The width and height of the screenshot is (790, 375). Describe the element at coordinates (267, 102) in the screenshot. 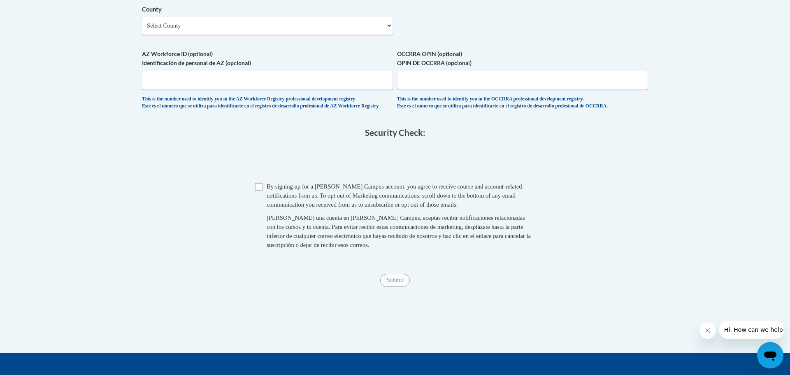

I see `div: This is the number used to identify you in the AZ Workforce Registry professional development reg...` at that location.